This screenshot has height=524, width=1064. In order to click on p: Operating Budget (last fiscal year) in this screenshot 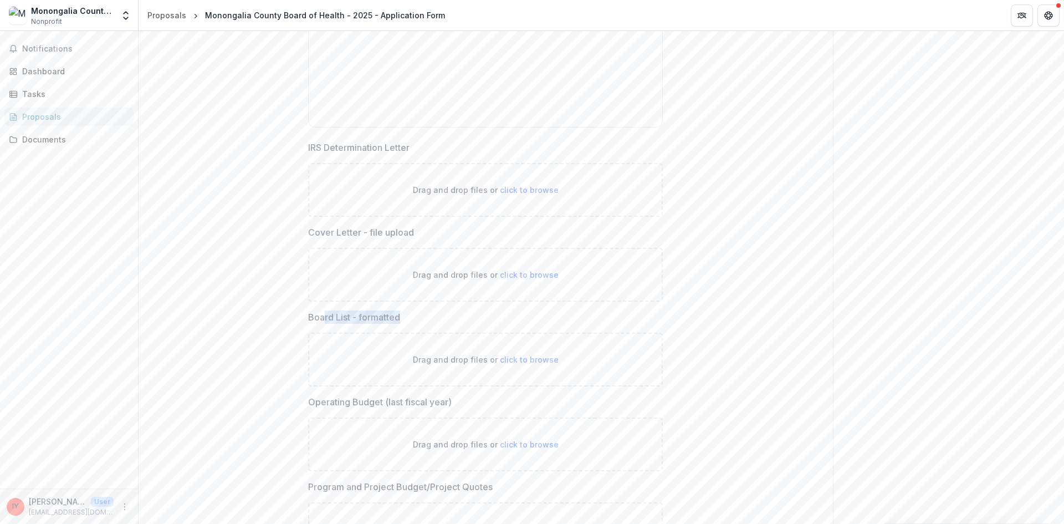, I will do `click(380, 402)`.